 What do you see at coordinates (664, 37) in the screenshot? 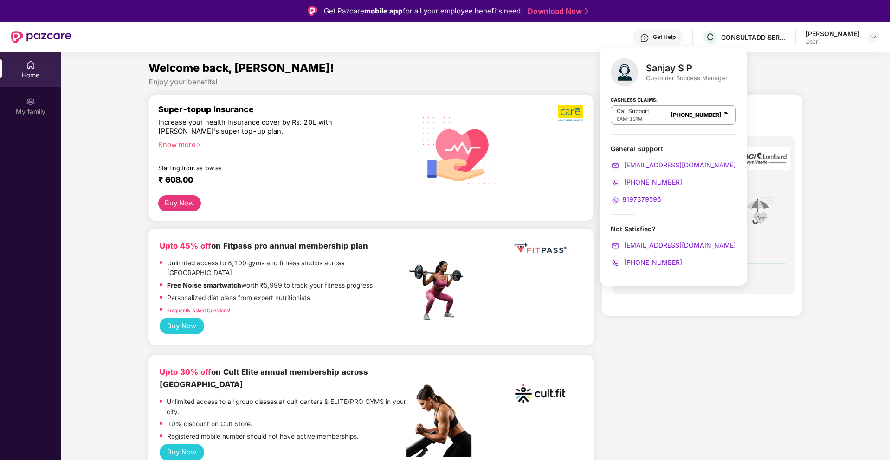
I see `div: Get Help` at bounding box center [664, 37].